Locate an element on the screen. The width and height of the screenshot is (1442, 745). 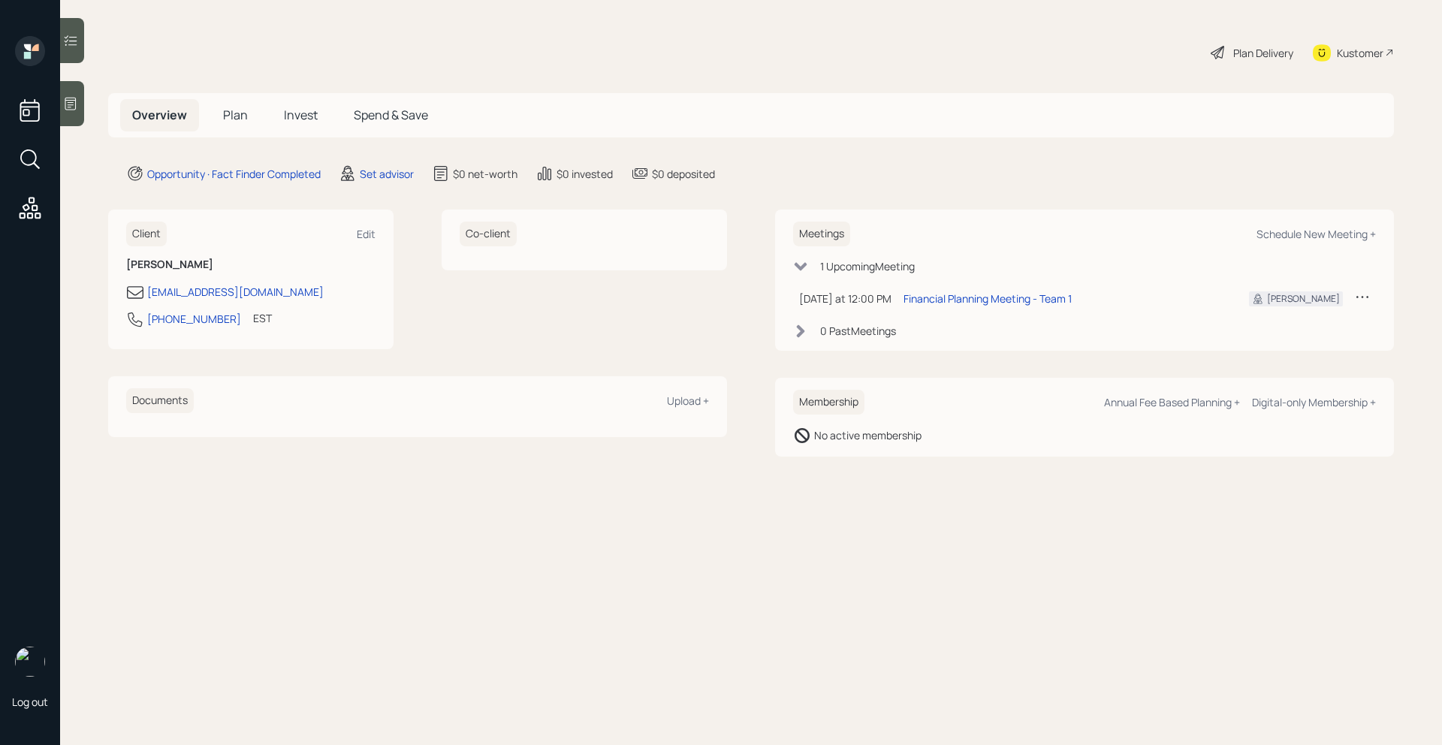
img: michael-russo-headshot.png is located at coordinates (30, 662).